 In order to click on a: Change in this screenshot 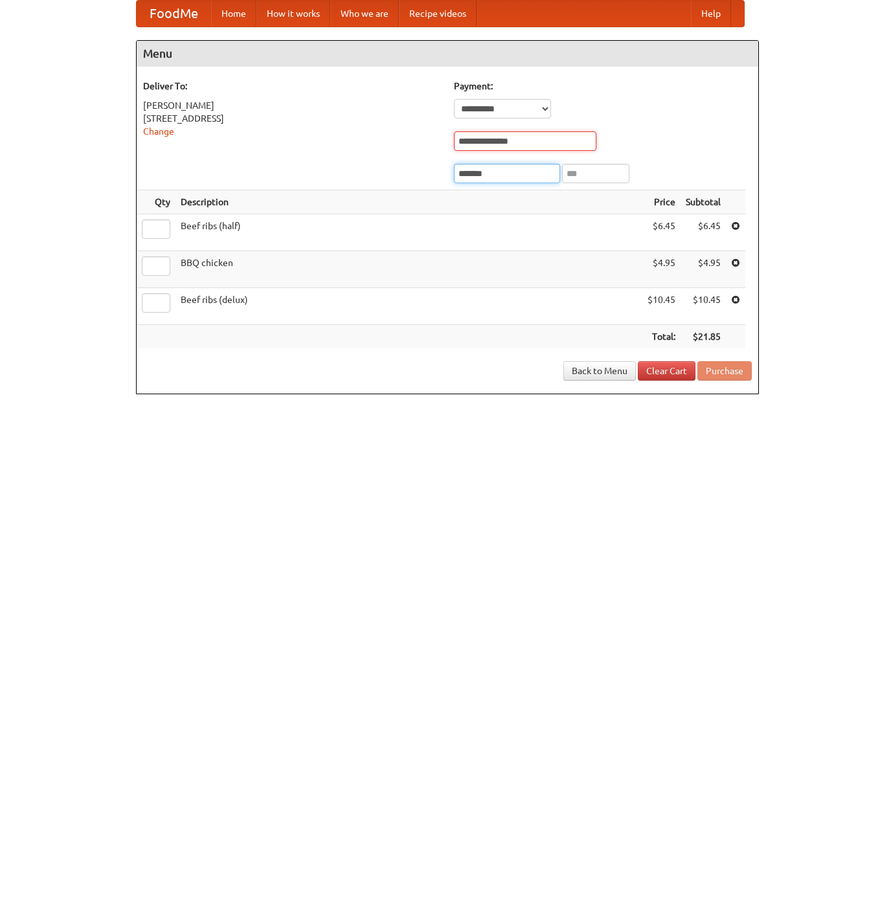, I will do `click(159, 131)`.